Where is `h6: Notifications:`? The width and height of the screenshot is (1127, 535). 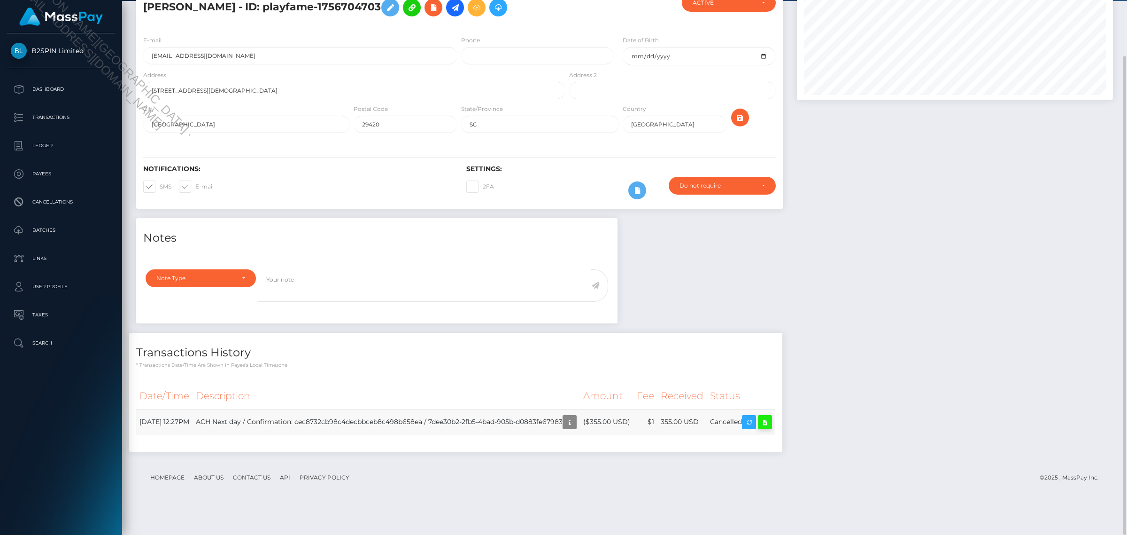
h6: Notifications: is located at coordinates (298, 169).